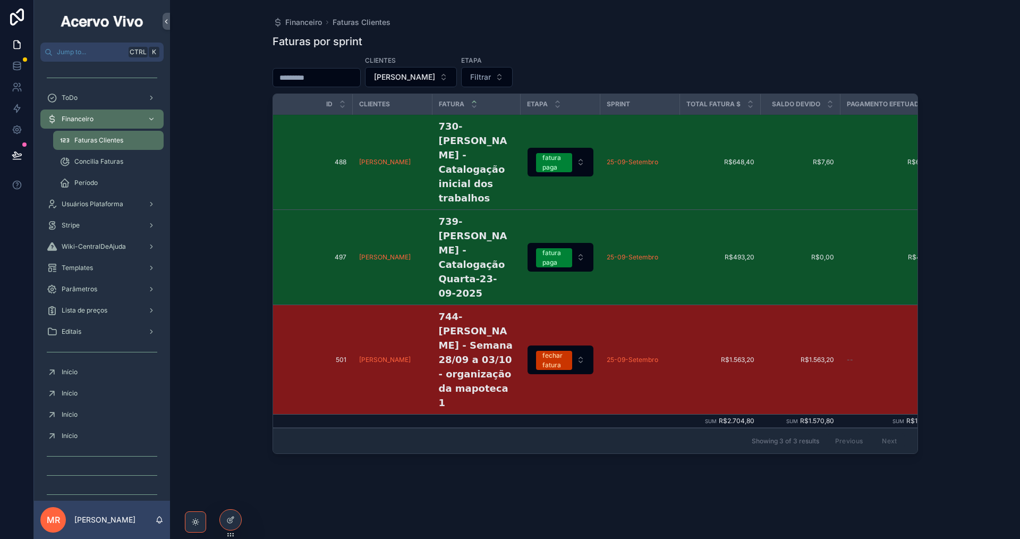  Describe the element at coordinates (316, 257) in the screenshot. I see `a: 497` at that location.